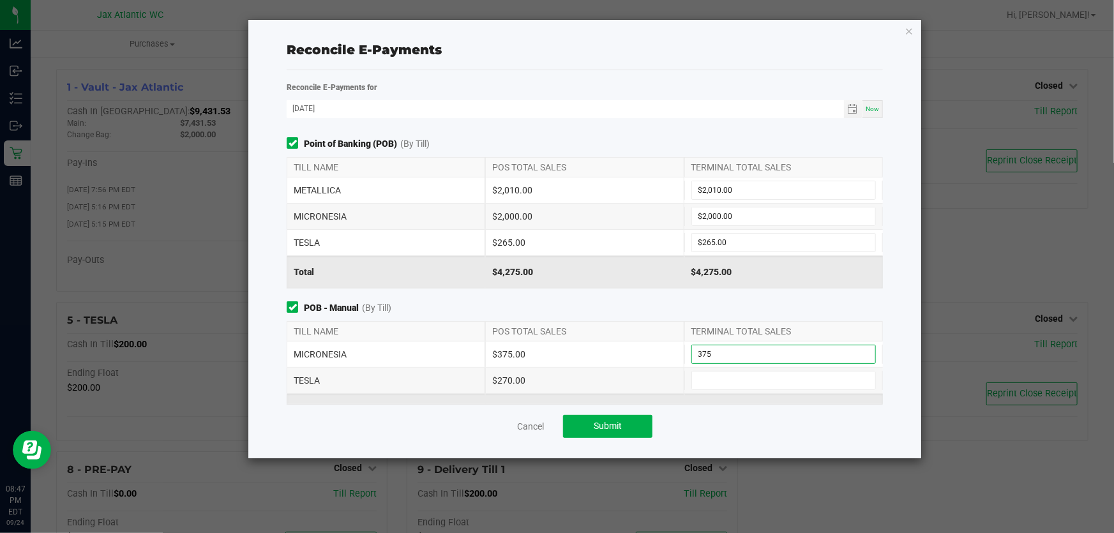 Image resolution: width=1114 pixels, height=533 pixels. Describe the element at coordinates (872, 109) in the screenshot. I see `span: Now` at that location.